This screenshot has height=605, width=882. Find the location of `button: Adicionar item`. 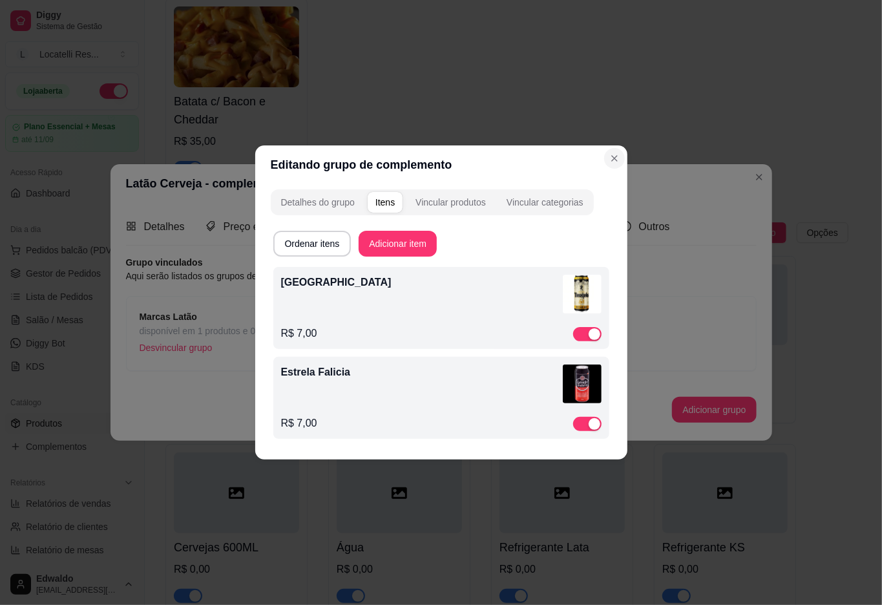

button: Adicionar item is located at coordinates (397, 244).